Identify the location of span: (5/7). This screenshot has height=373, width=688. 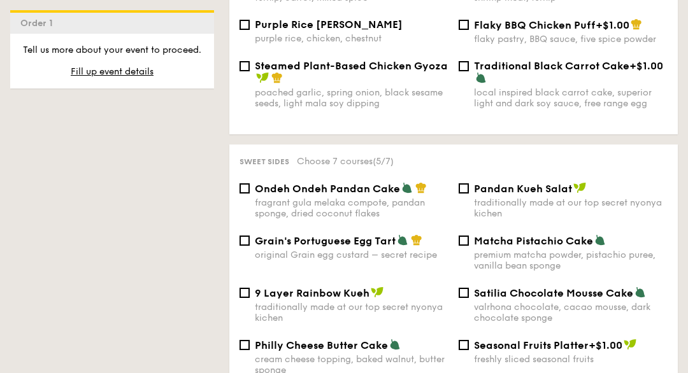
(383, 161).